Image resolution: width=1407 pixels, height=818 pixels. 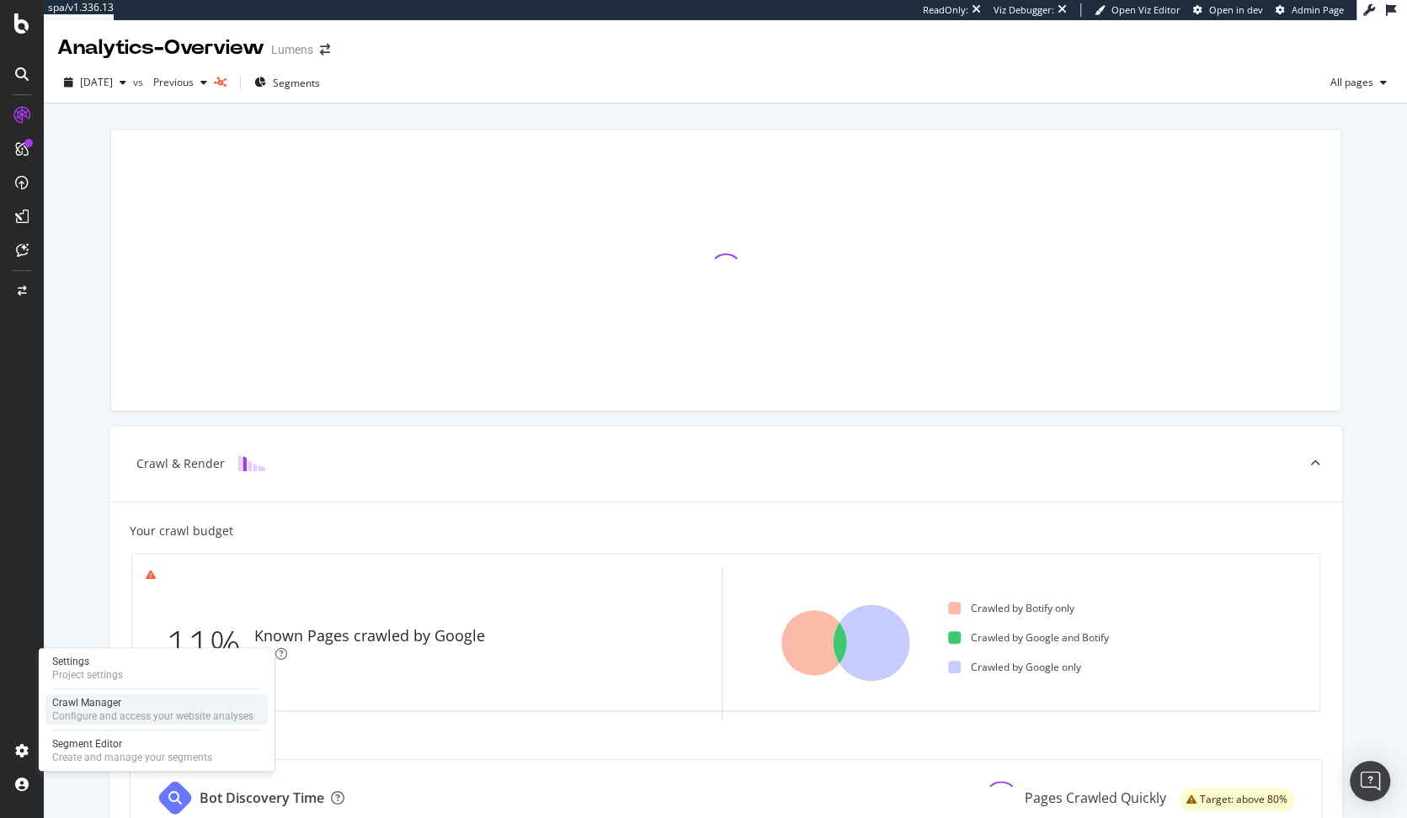 What do you see at coordinates (170, 82) in the screenshot?
I see `span: Previous` at bounding box center [170, 82].